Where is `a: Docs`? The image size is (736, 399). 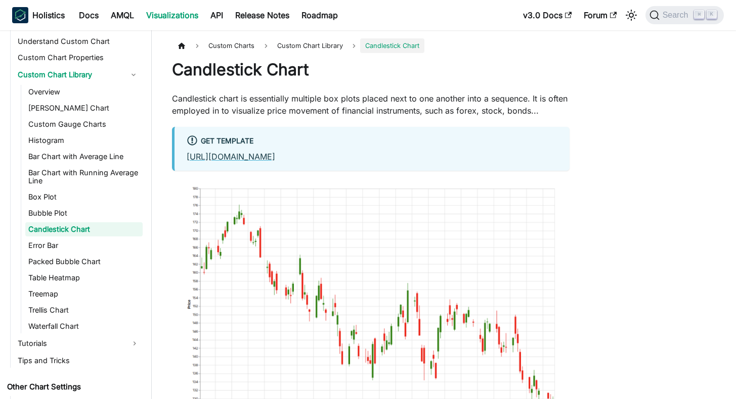 a: Docs is located at coordinates (88, 15).